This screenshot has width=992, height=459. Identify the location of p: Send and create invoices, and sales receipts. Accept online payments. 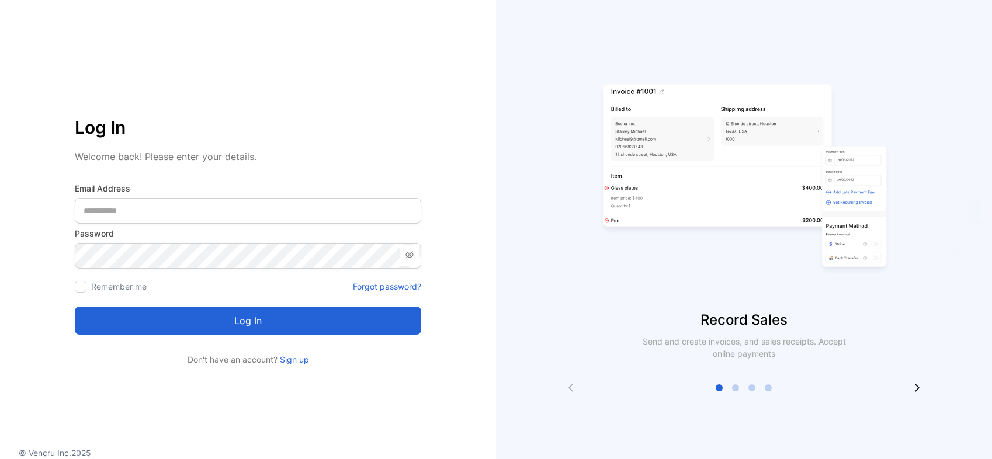
(744, 348).